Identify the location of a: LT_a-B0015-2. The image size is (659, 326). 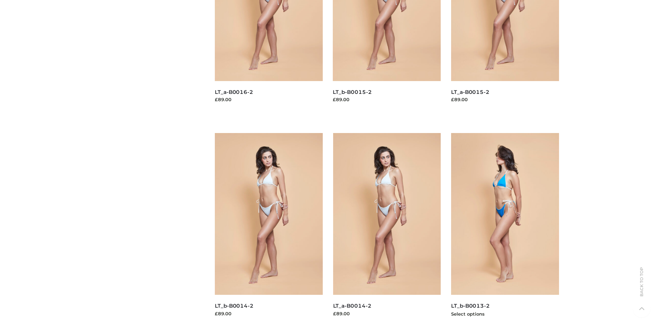
(470, 92).